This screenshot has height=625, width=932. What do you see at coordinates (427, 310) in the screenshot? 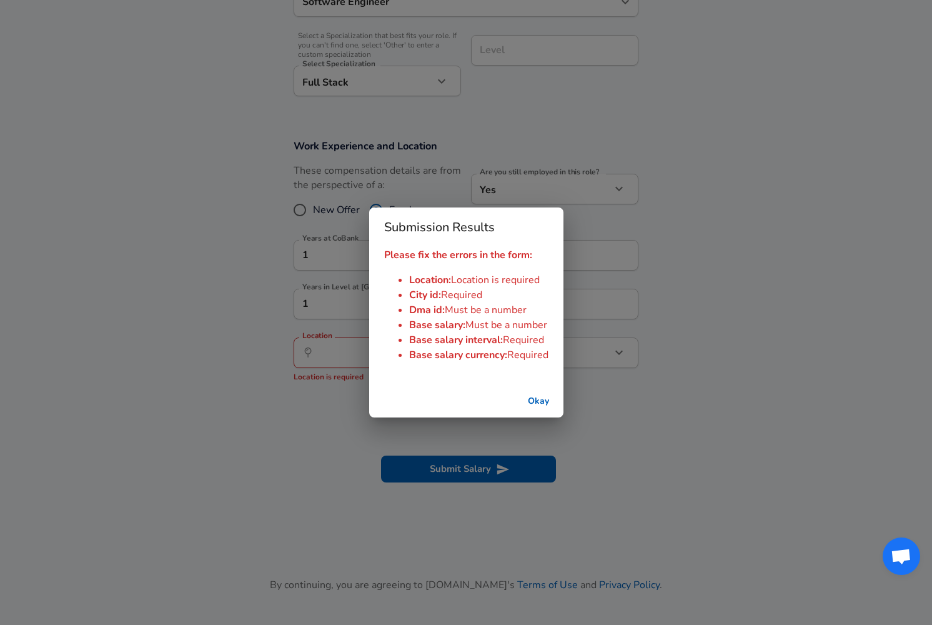
I see `span: Dma id :` at bounding box center [427, 310].